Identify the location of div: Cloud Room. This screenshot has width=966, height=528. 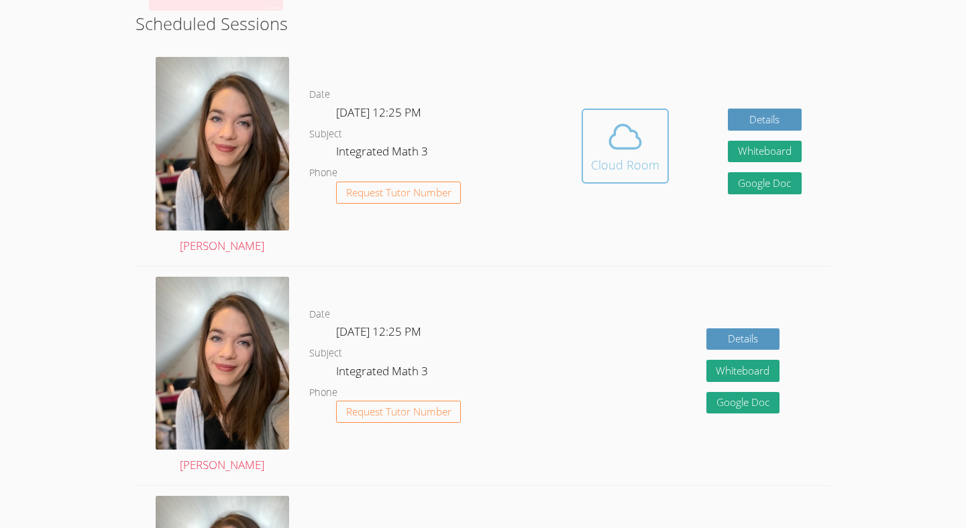
(625, 165).